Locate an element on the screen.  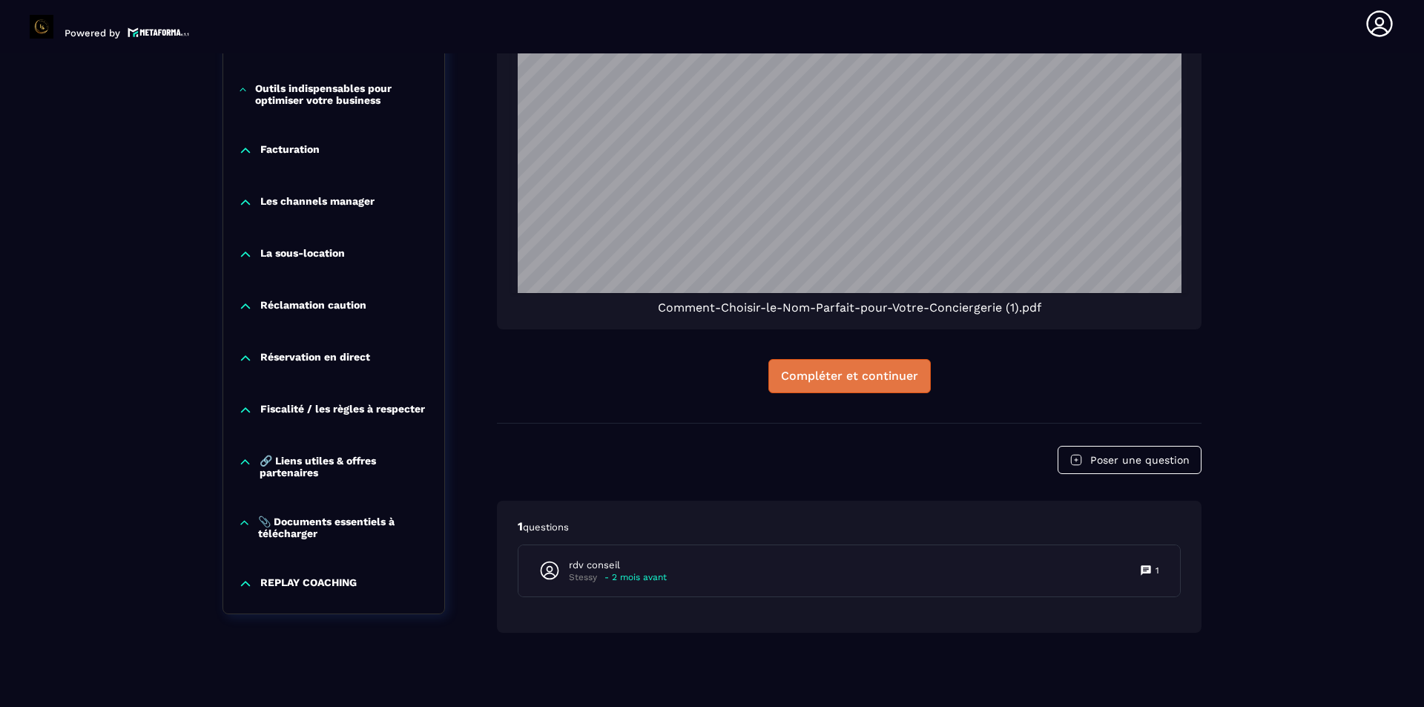
p: Réclamation caution is located at coordinates (313, 306).